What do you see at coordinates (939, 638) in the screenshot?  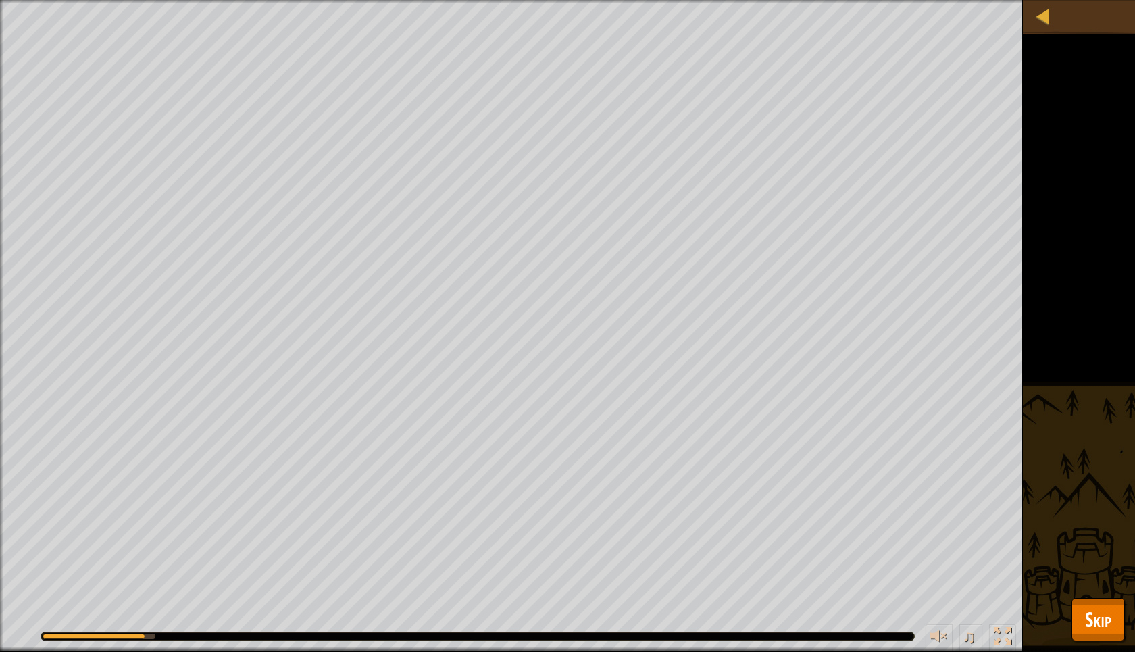 I see `button: Adjust volume` at bounding box center [939, 638].